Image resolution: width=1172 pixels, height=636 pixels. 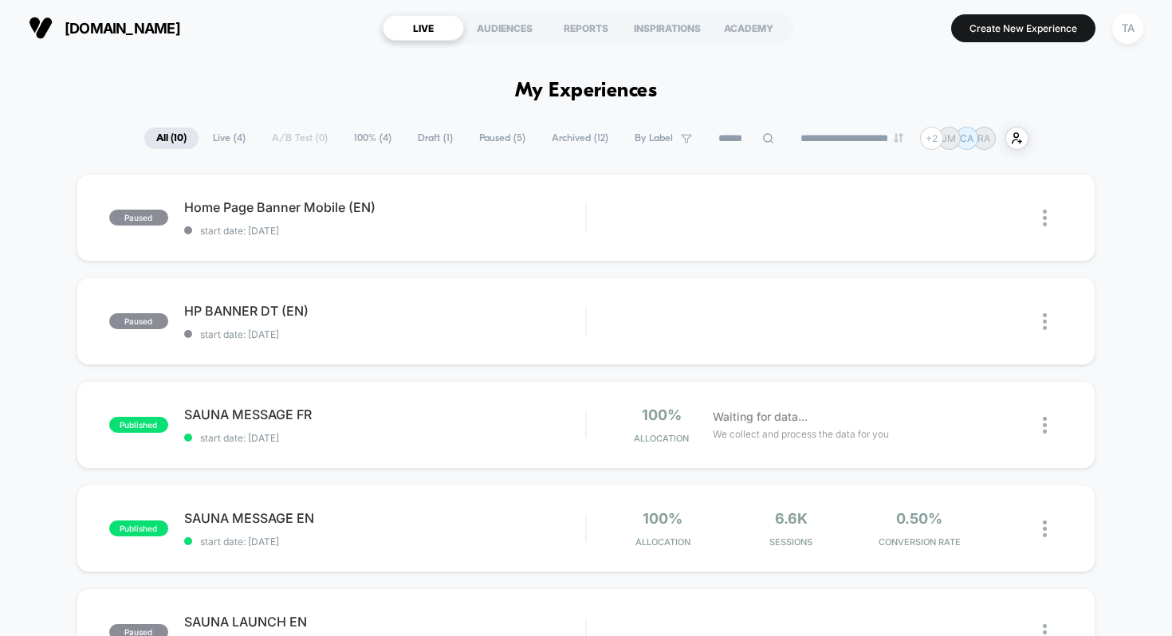 What do you see at coordinates (502, 138) in the screenshot?
I see `span: Paused ( 5 )` at bounding box center [502, 138].